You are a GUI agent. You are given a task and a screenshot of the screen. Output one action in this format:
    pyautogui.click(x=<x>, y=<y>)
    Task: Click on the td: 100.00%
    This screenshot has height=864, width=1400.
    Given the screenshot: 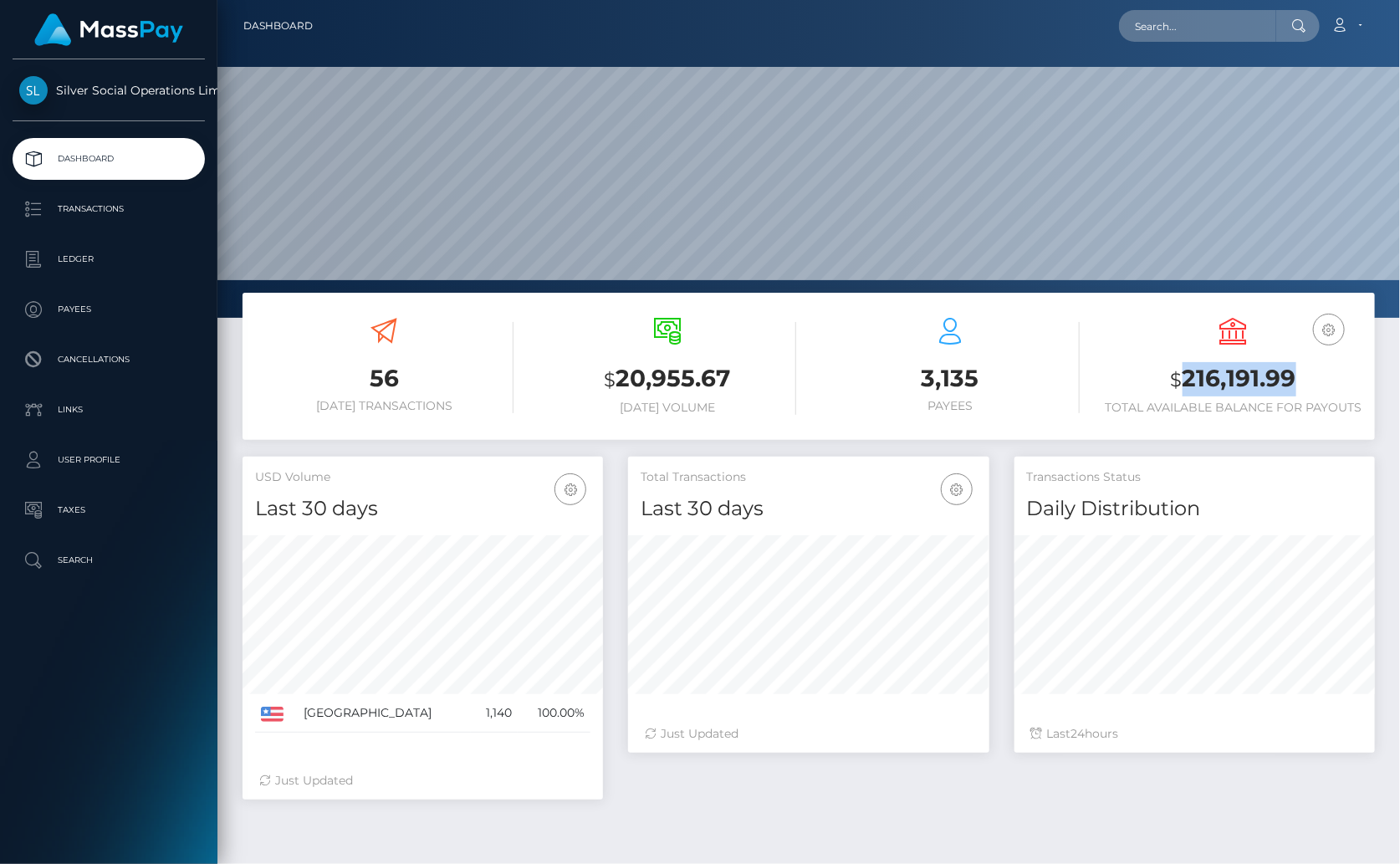 What is the action you would take?
    pyautogui.click(x=554, y=713)
    